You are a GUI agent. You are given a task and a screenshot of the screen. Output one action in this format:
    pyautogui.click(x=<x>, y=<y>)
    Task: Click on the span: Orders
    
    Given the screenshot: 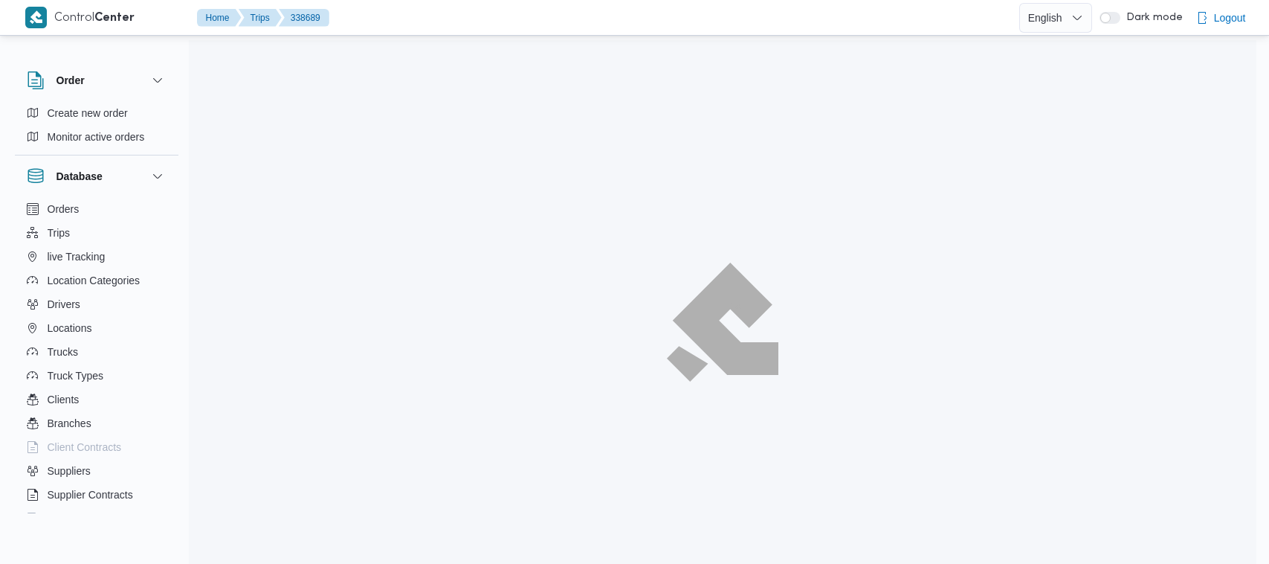 What is the action you would take?
    pyautogui.click(x=63, y=209)
    